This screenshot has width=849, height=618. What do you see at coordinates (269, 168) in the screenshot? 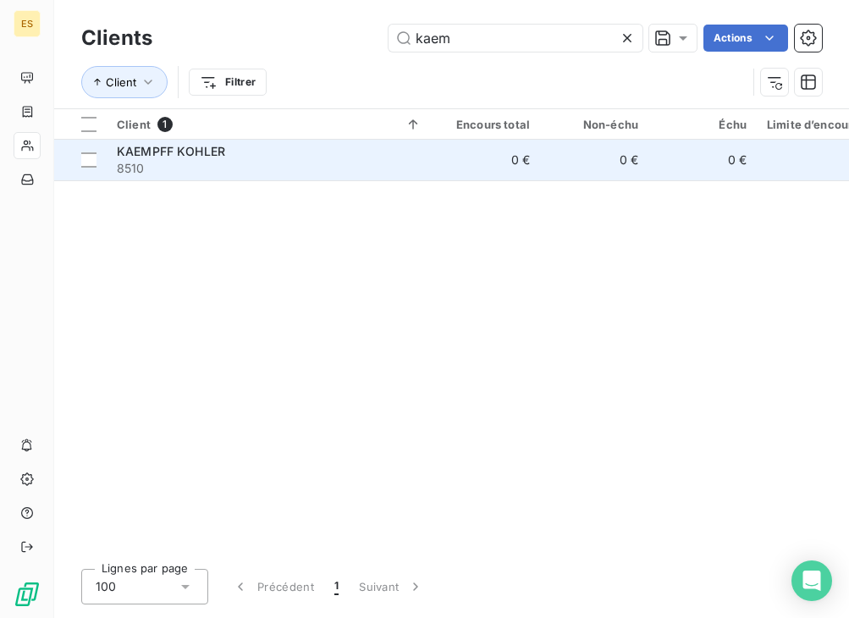
I see `span: 8510` at bounding box center [269, 168].